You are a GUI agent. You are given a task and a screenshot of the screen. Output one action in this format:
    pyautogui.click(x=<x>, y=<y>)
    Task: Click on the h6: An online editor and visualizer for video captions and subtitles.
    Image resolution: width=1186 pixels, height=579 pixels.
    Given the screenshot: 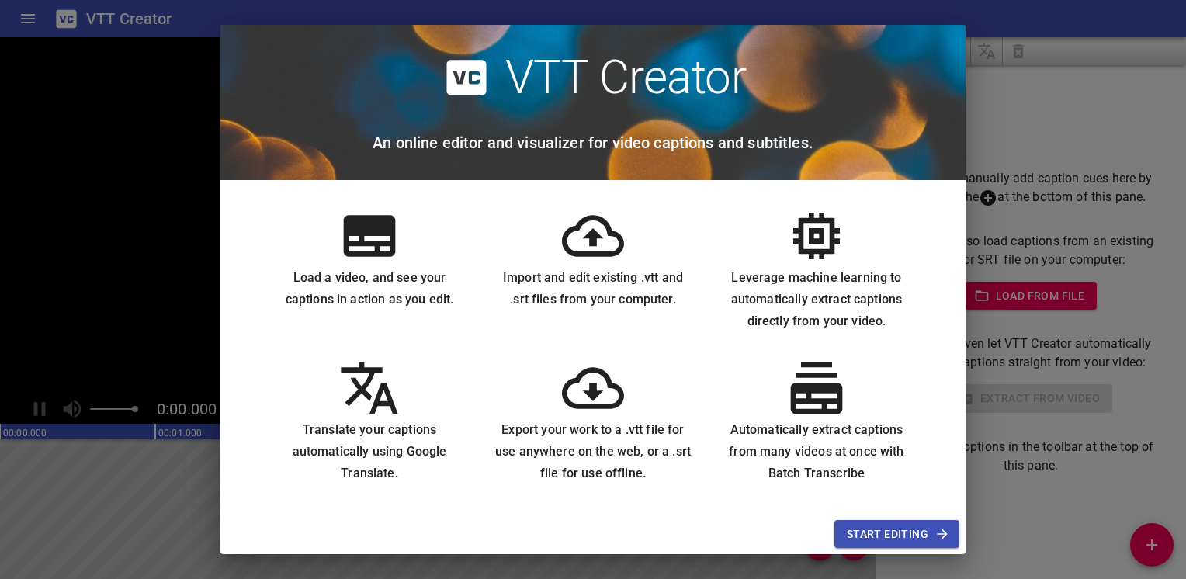 What is the action you would take?
    pyautogui.click(x=593, y=143)
    